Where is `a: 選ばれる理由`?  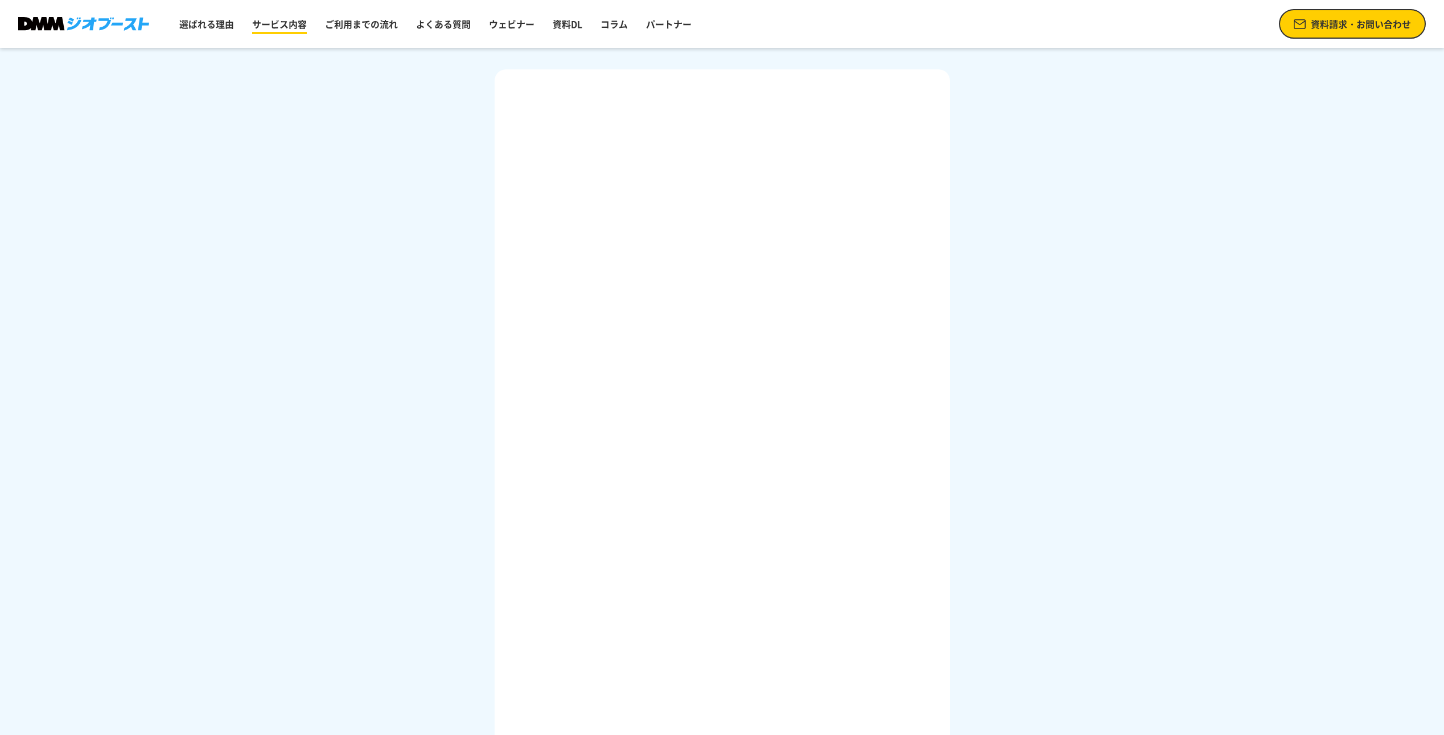
a: 選ばれる理由 is located at coordinates (207, 24).